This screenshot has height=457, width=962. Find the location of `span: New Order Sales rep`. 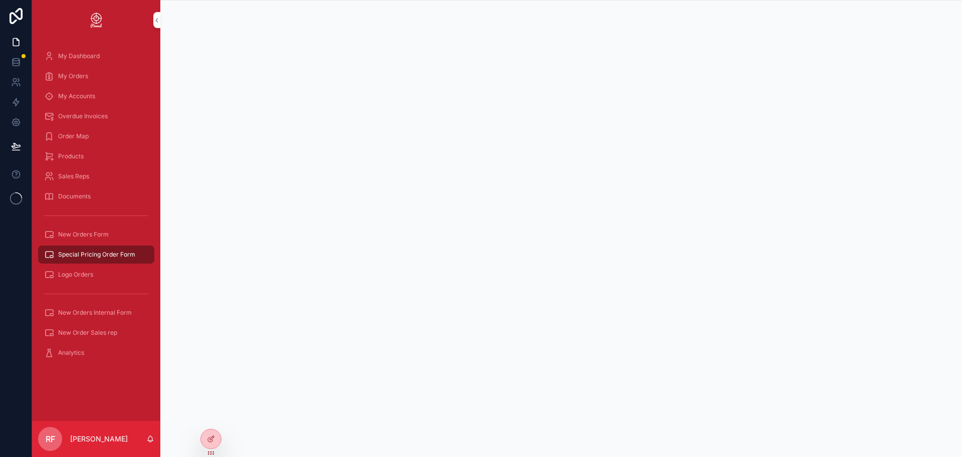

span: New Order Sales rep is located at coordinates (88, 333).